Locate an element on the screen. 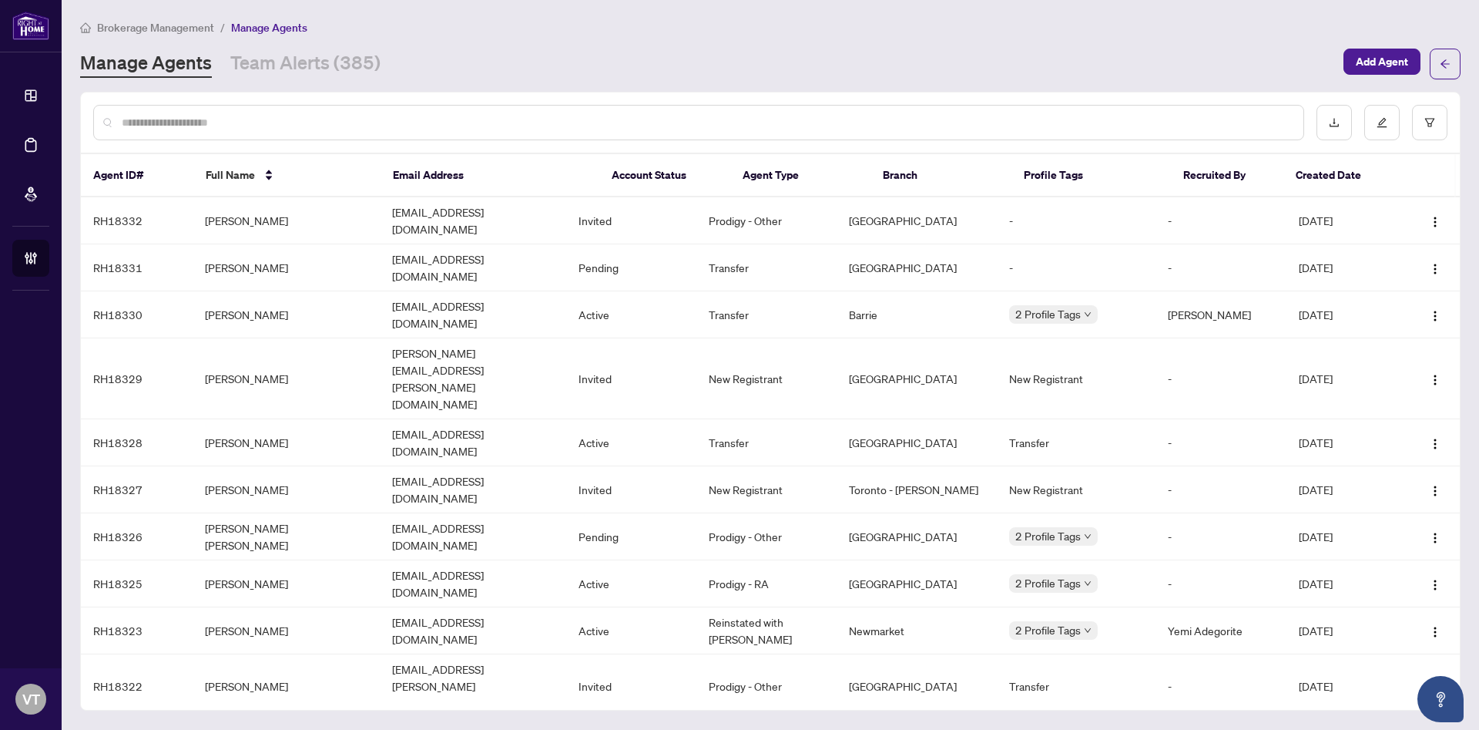  button: filter is located at coordinates (1430, 123).